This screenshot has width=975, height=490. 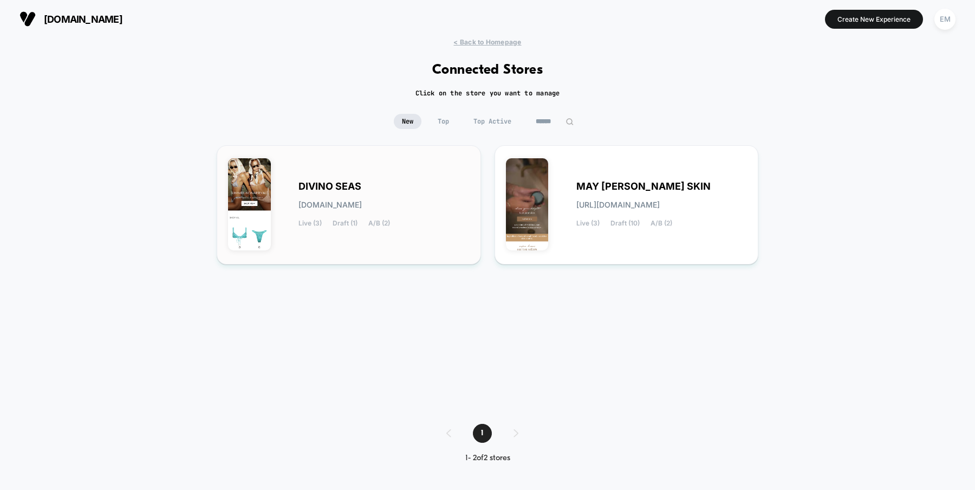 What do you see at coordinates (330, 186) in the screenshot?
I see `span: DIVINO SEAS` at bounding box center [330, 186].